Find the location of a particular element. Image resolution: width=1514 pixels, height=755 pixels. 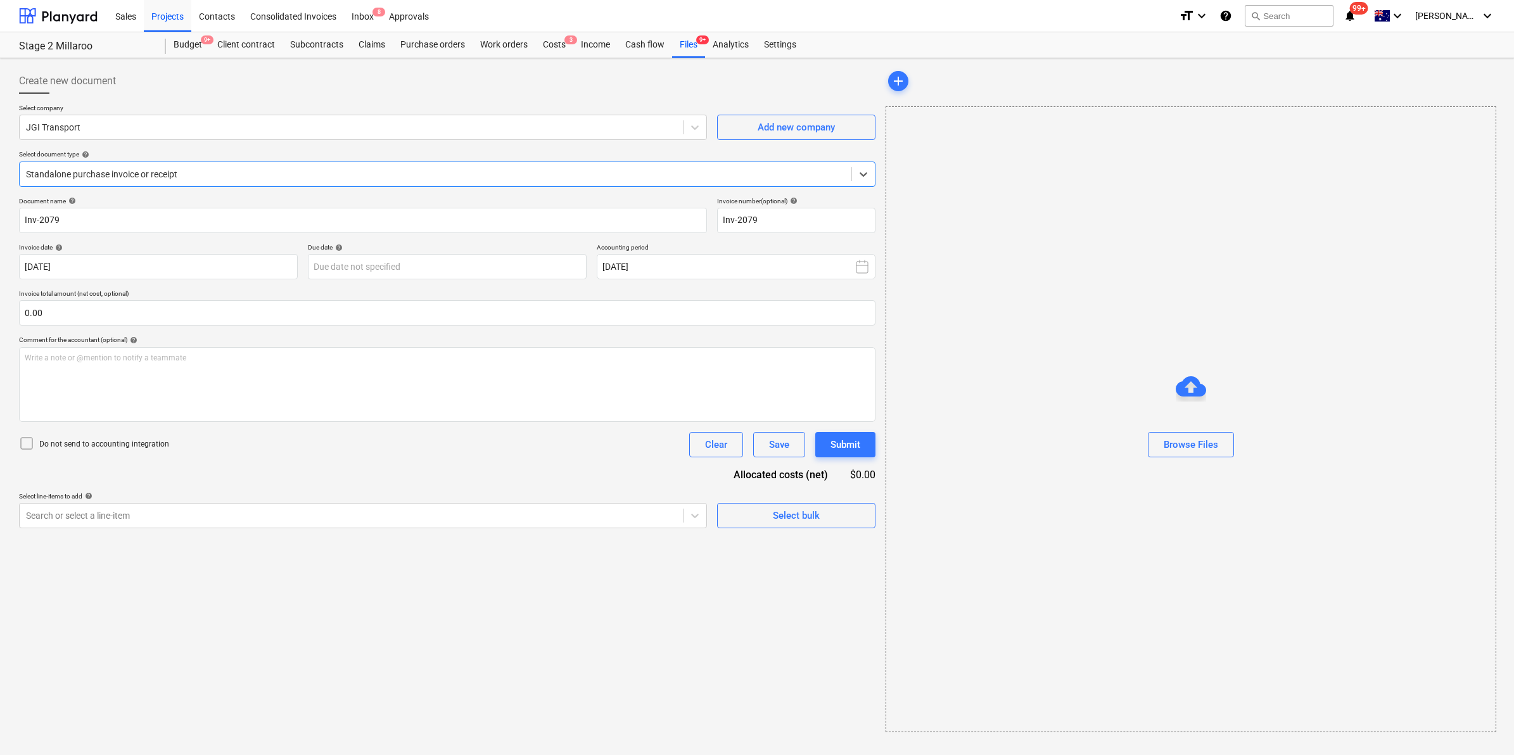

div: Select line-items to add is located at coordinates (363, 496).